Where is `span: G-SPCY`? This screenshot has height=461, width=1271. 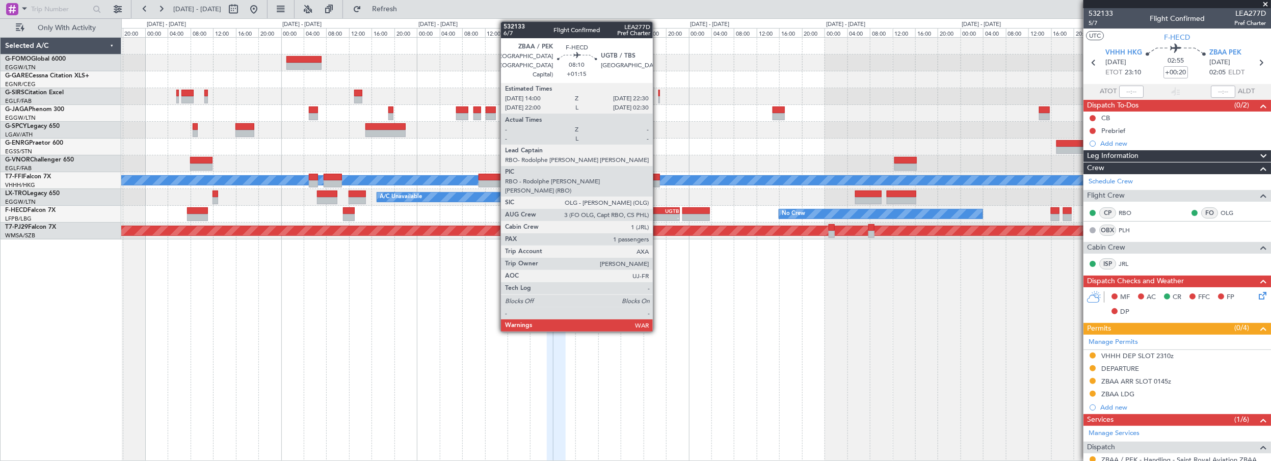
span: G-SPCY is located at coordinates (16, 126).